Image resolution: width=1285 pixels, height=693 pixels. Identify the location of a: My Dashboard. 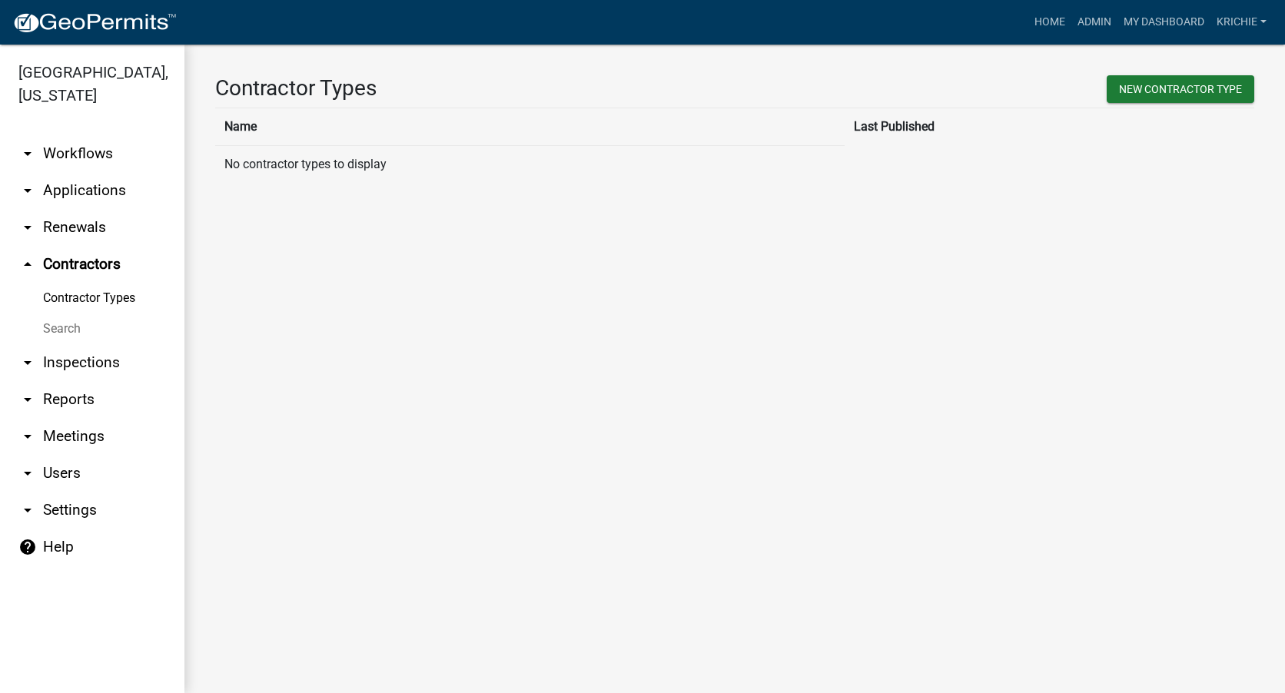
(1164, 22).